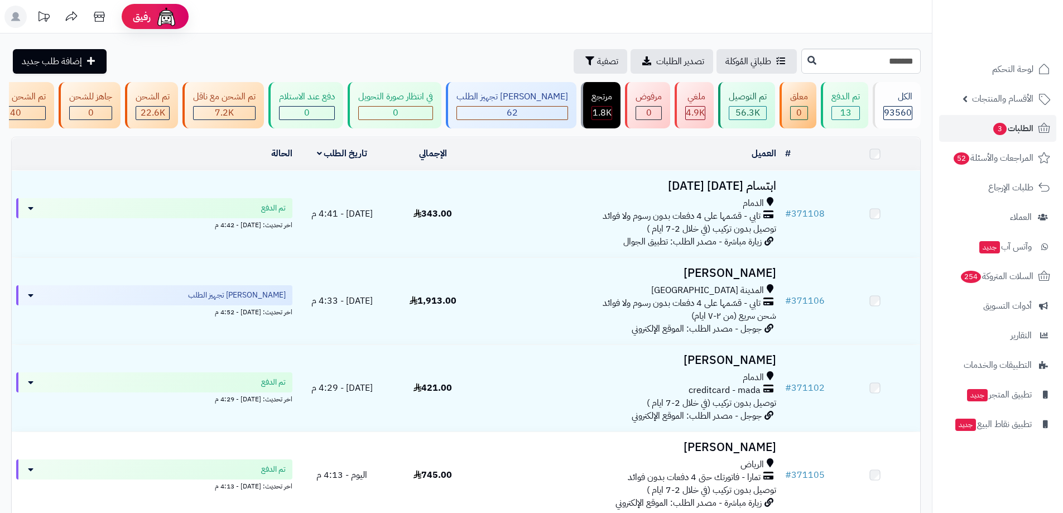  I want to click on div: 13, so click(846, 113).